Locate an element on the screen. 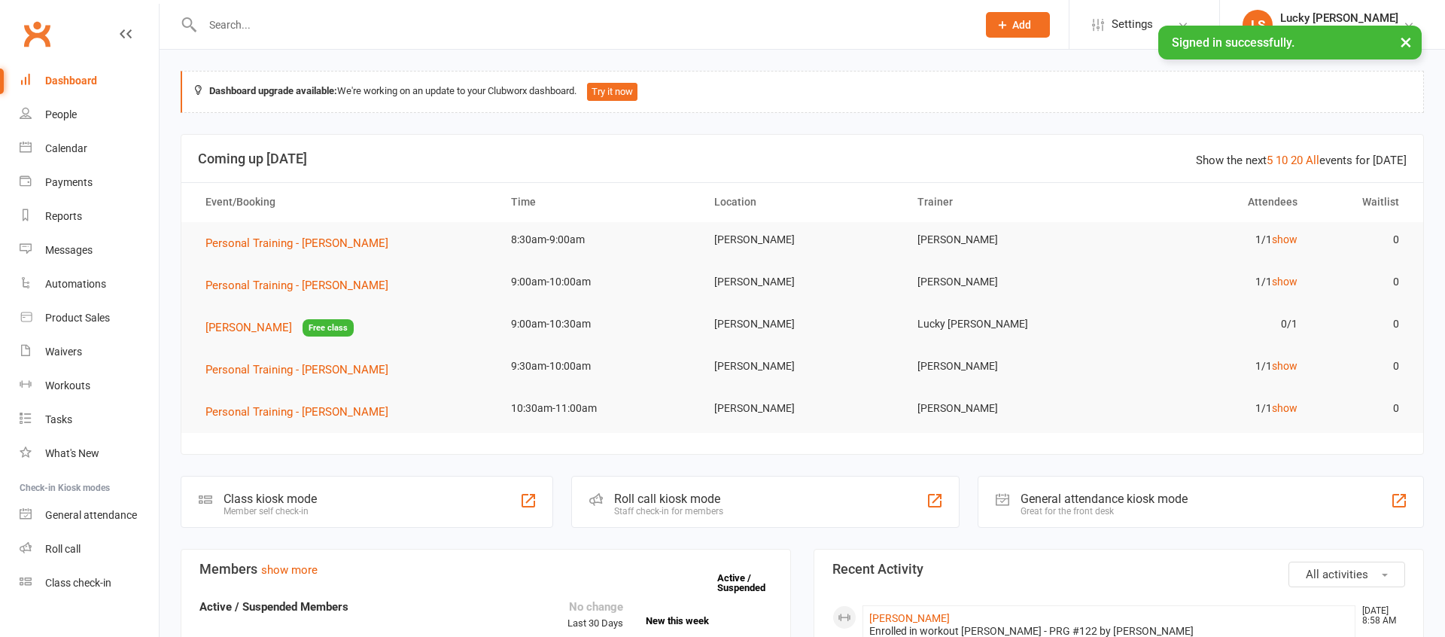  td: 9:00am-10:00am is located at coordinates (599, 281).